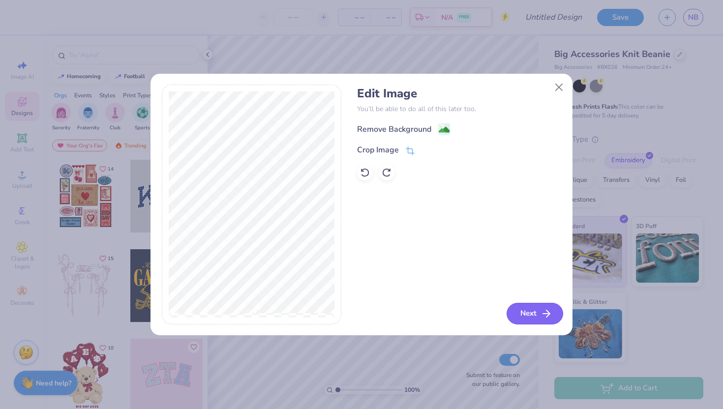  I want to click on button: Close, so click(559, 87).